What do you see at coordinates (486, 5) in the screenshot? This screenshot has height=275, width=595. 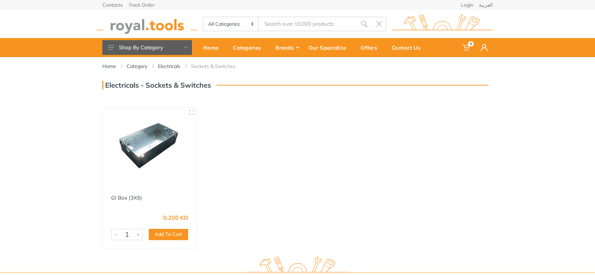 I see `a: العربية` at bounding box center [486, 5].